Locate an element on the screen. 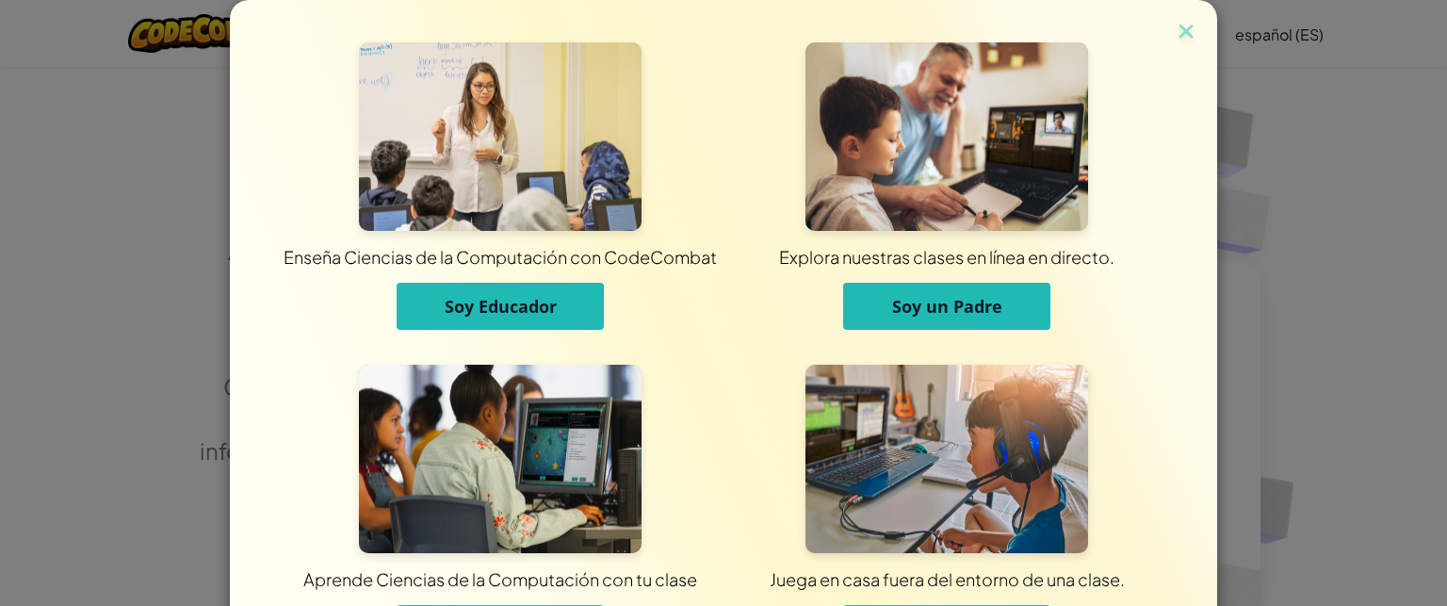  font: Explora nuestras clases en línea en directo. is located at coordinates (947, 256).